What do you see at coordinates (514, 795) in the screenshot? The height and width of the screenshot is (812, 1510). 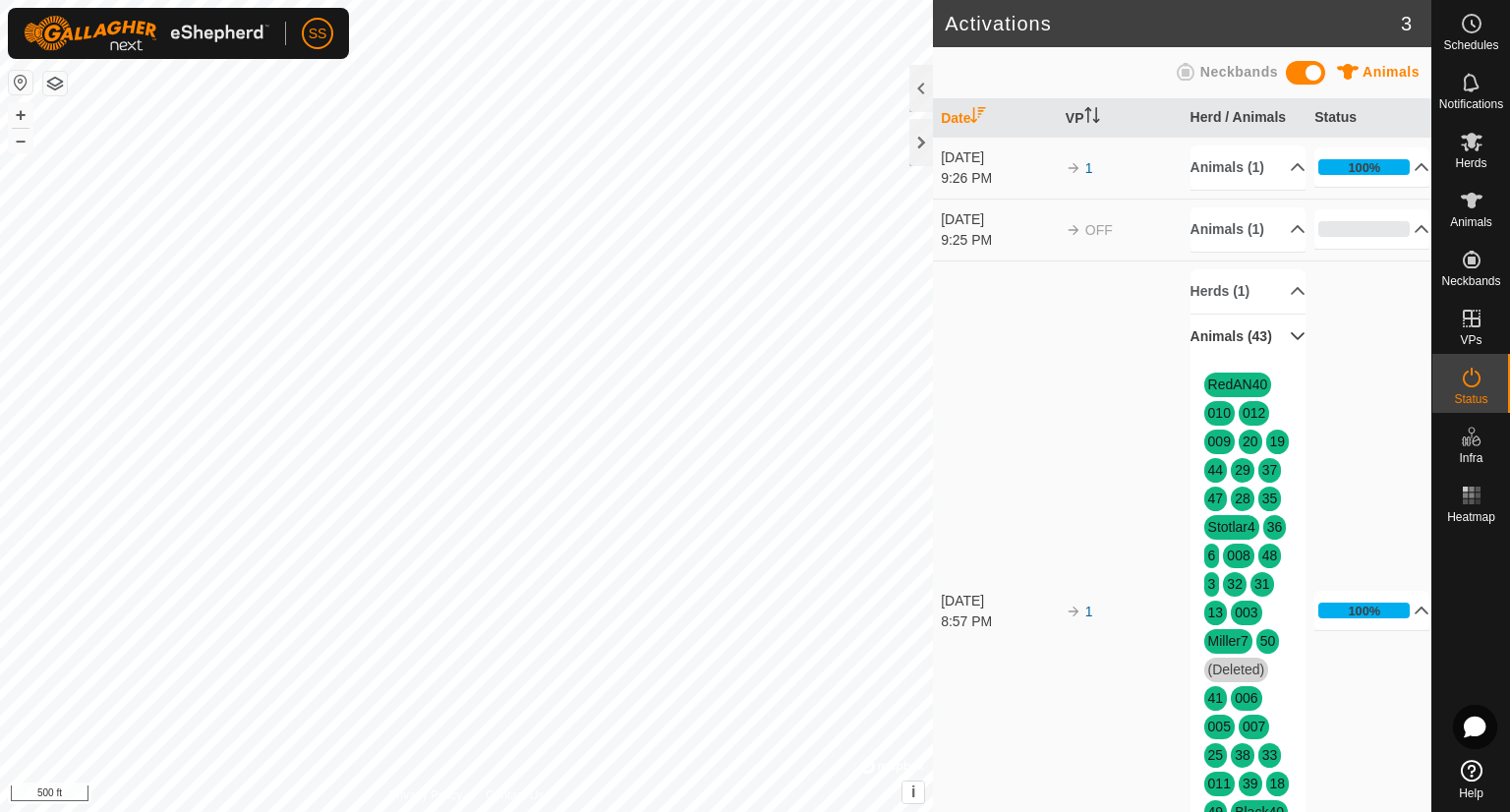 I see `a: Contact Us` at bounding box center [514, 795].